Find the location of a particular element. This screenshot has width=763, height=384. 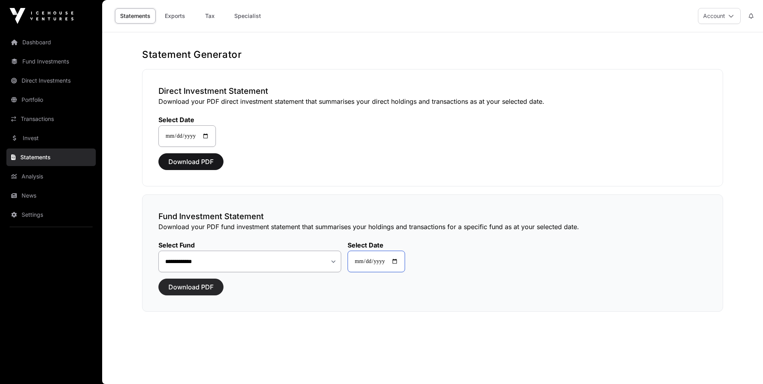

a: Fund Investments is located at coordinates (51, 61).